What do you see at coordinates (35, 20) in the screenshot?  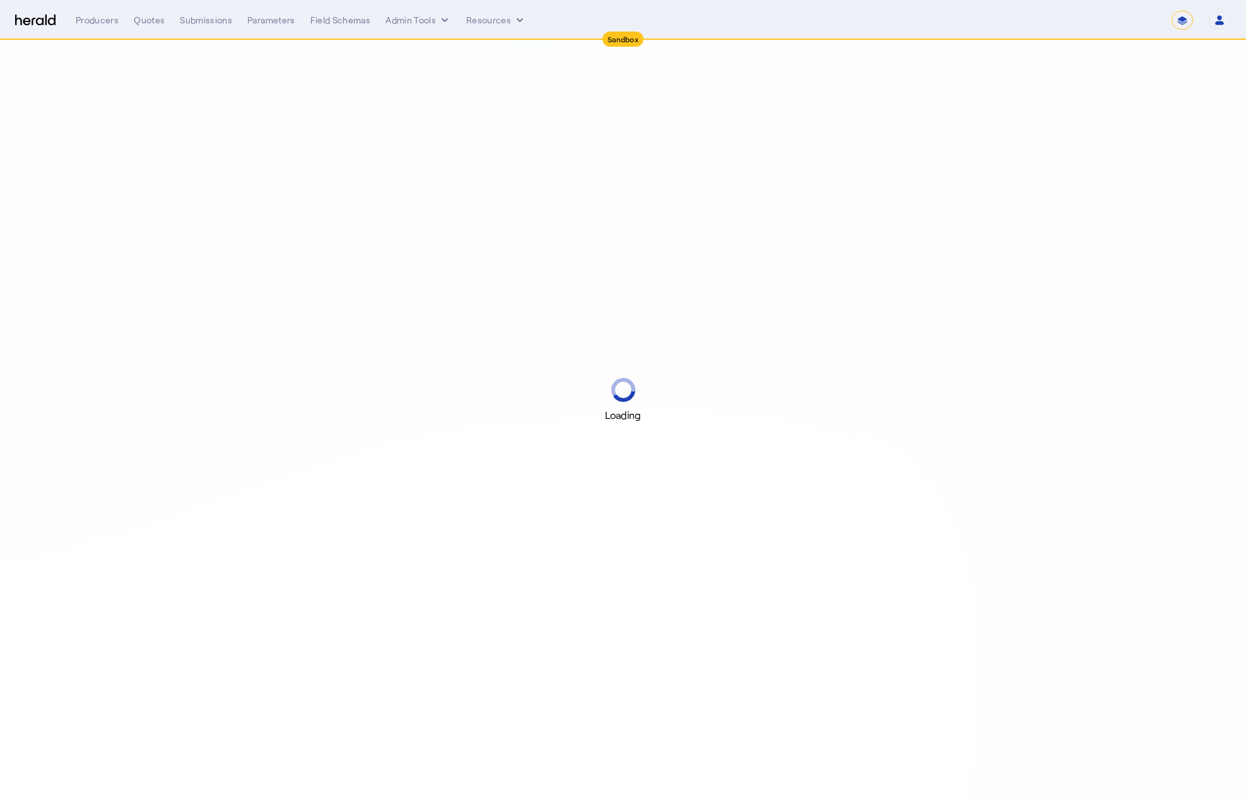 I see `img: Herald Logo` at bounding box center [35, 20].